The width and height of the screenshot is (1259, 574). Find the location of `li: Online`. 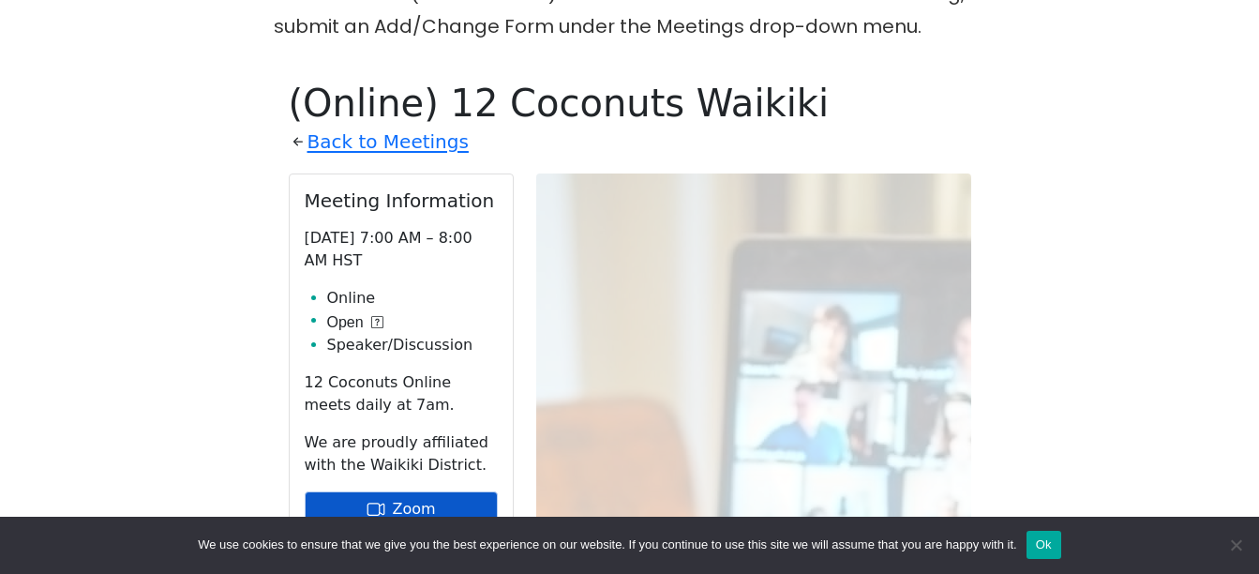

li: Online is located at coordinates (412, 298).